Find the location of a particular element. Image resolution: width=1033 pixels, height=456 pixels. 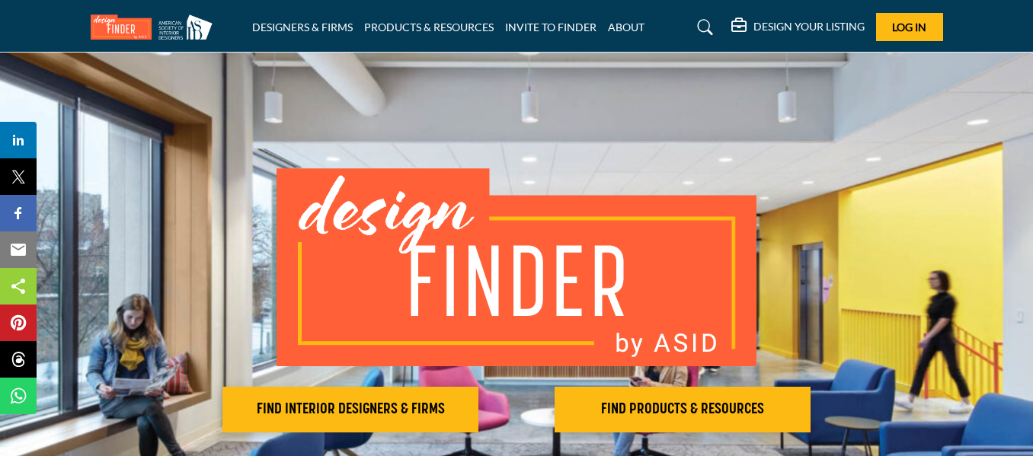

a: ABOUT is located at coordinates (626, 27).